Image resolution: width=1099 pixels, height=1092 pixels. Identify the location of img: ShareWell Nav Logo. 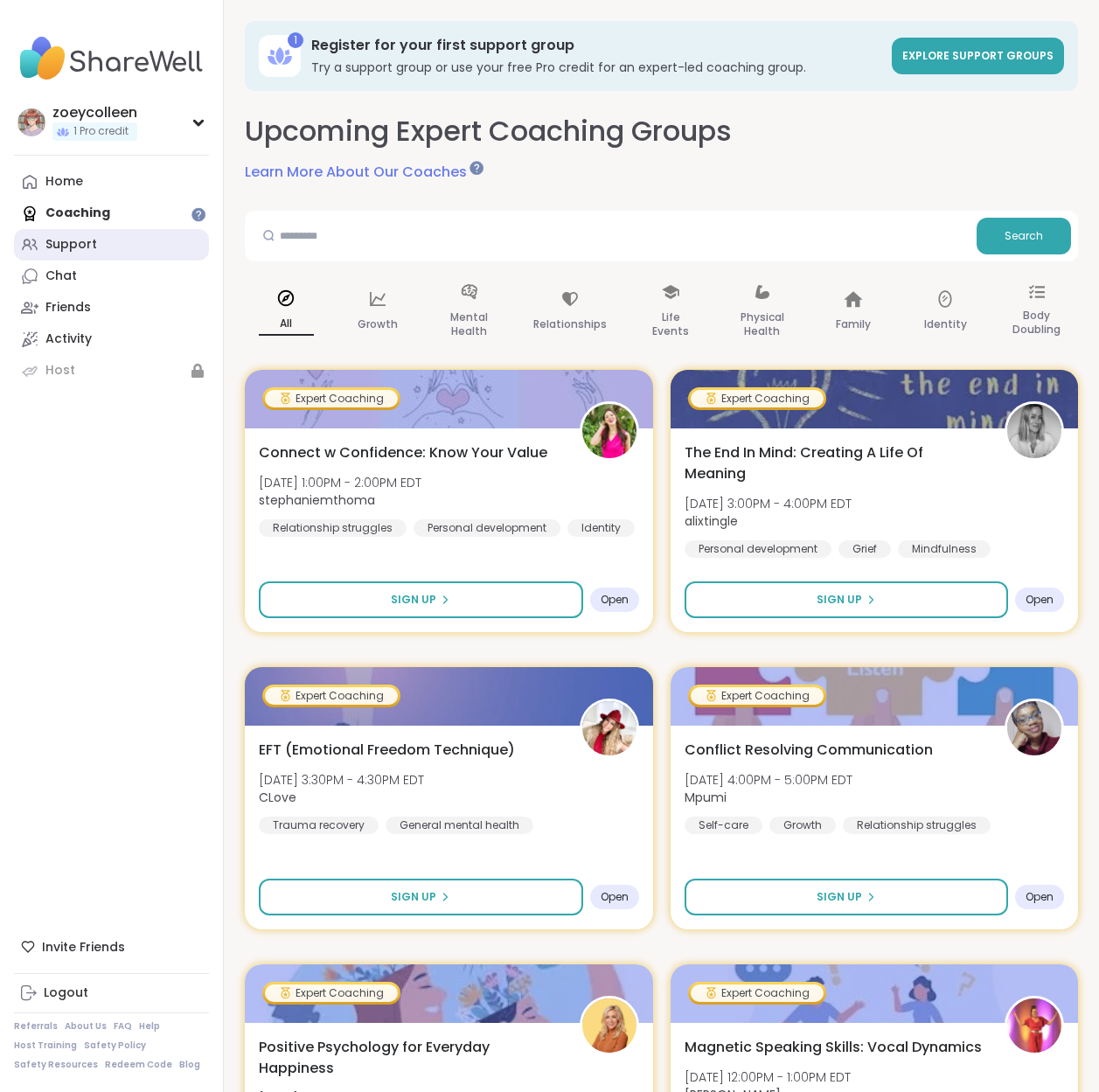
(111, 59).